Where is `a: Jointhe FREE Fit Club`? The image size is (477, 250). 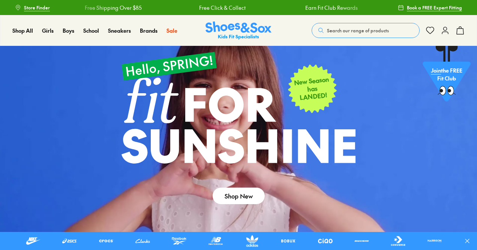 a: Jointhe FREE Fit Club is located at coordinates (447, 75).